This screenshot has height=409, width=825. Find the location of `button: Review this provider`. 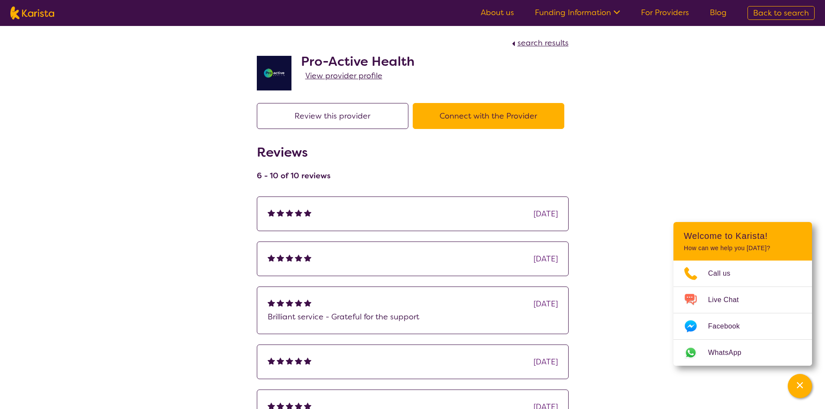

button: Review this provider is located at coordinates (333, 116).